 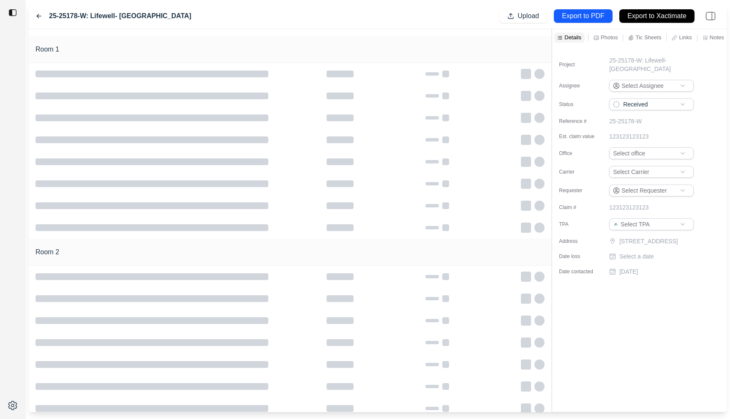 What do you see at coordinates (685, 37) in the screenshot?
I see `p: Links` at bounding box center [685, 37].